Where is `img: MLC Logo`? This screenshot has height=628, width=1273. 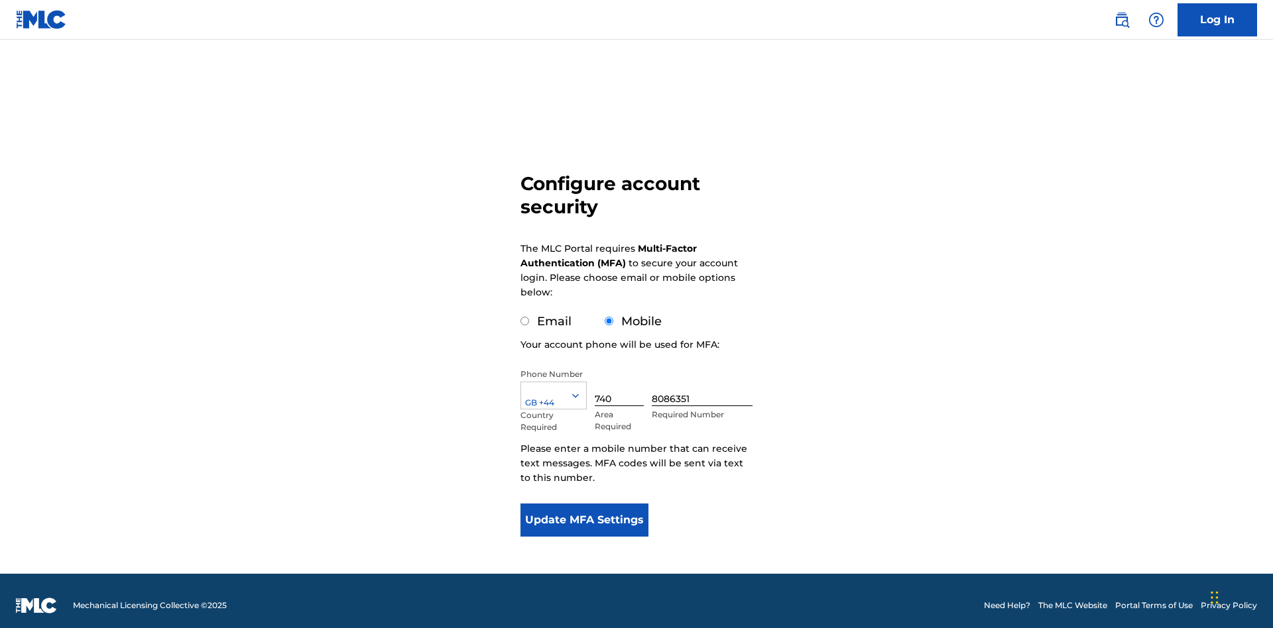 img: MLC Logo is located at coordinates (41, 19).